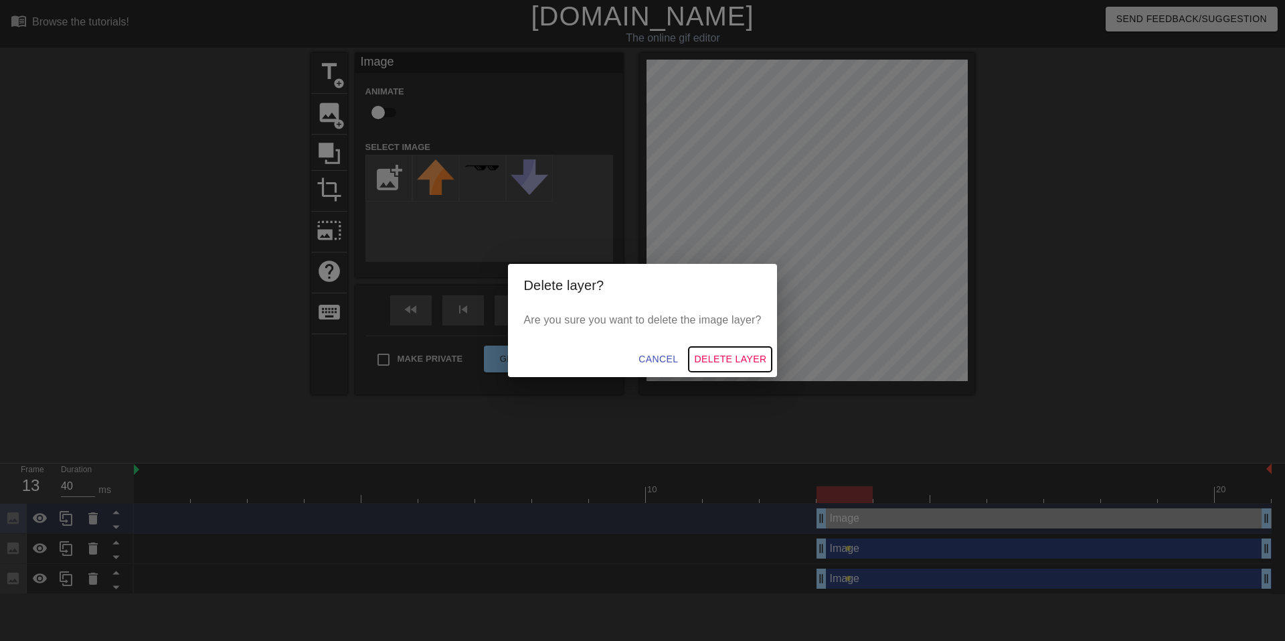 The width and height of the screenshot is (1285, 641). What do you see at coordinates (658, 359) in the screenshot?
I see `button: Cancel` at bounding box center [658, 359].